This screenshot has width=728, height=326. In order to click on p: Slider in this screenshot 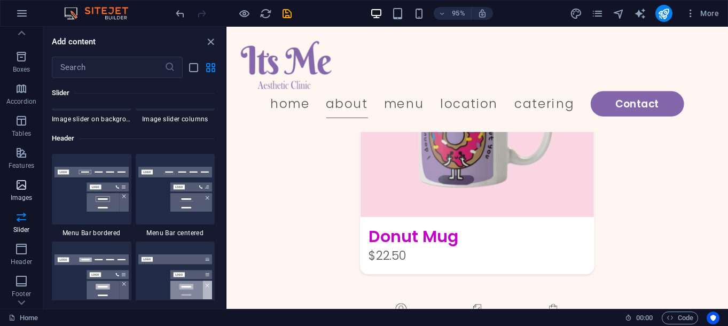, I will do `click(21, 230)`.